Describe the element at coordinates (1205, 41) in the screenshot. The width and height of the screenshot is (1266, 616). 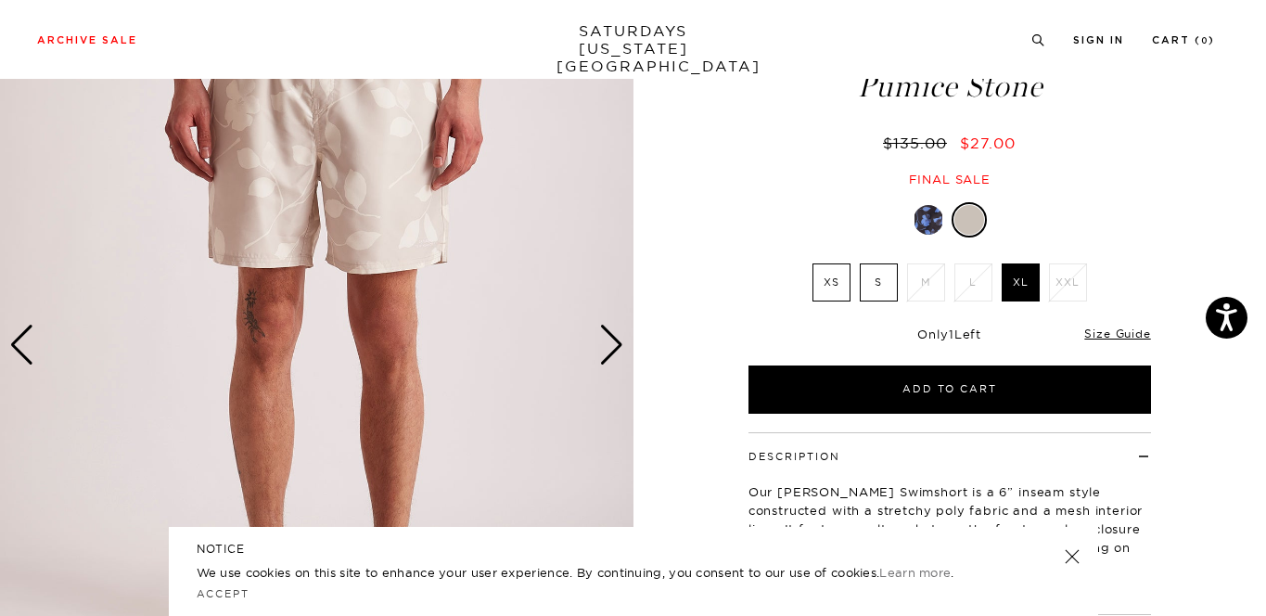
I see `small: 0` at that location.